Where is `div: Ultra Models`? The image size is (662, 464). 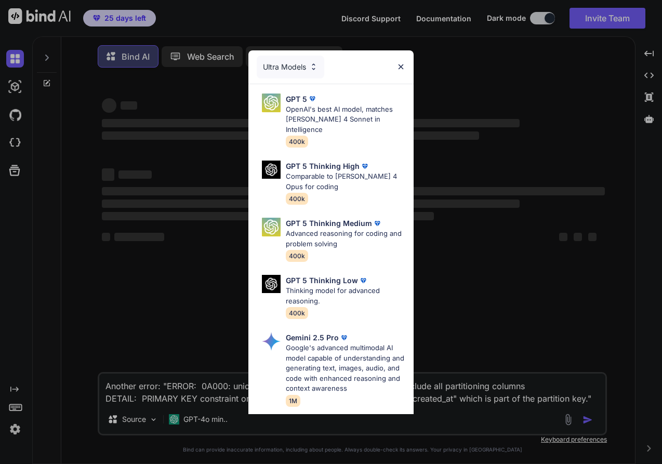 div: Ultra Models is located at coordinates (290, 67).